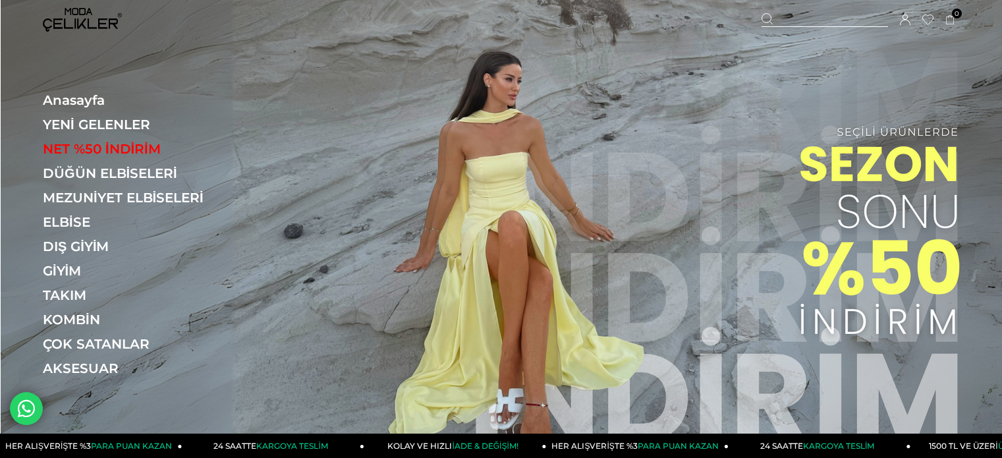 Image resolution: width=1002 pixels, height=458 pixels. Describe the element at coordinates (950, 20) in the screenshot. I see `a: 0` at that location.